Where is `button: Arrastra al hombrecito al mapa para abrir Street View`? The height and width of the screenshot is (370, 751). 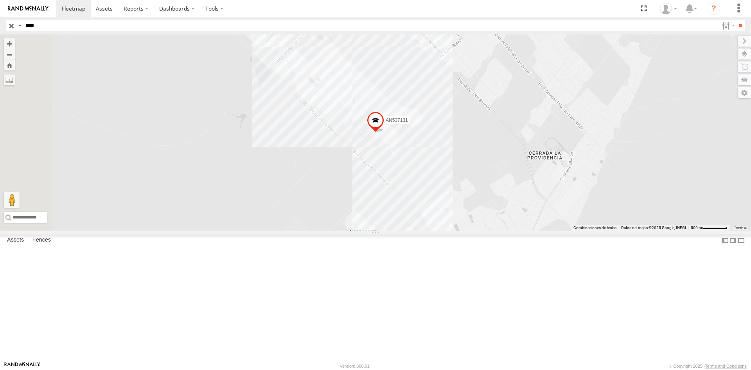
button: Arrastra al hombrecito al mapa para abrir Street View is located at coordinates (12, 200).